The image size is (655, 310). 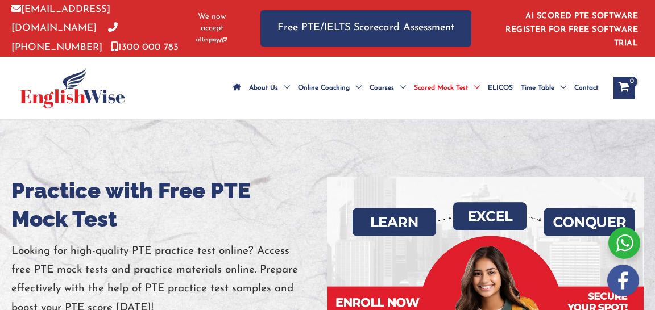 What do you see at coordinates (365, 28) in the screenshot?
I see `a: Free PTE/IELTS Scorecard Assessment` at bounding box center [365, 28].